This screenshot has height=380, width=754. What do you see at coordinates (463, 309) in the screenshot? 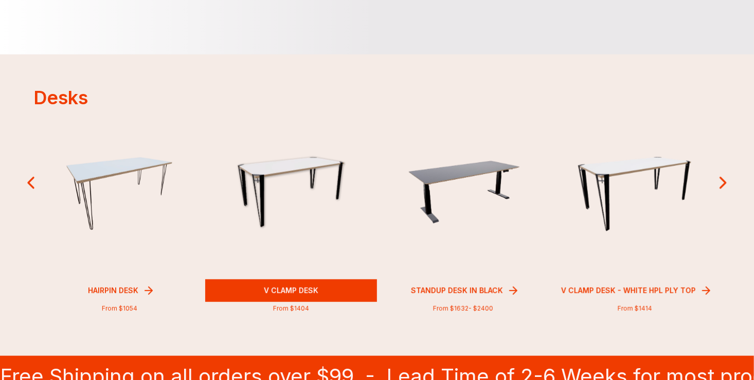
I see `p: From $ 1632` at bounding box center [463, 309].